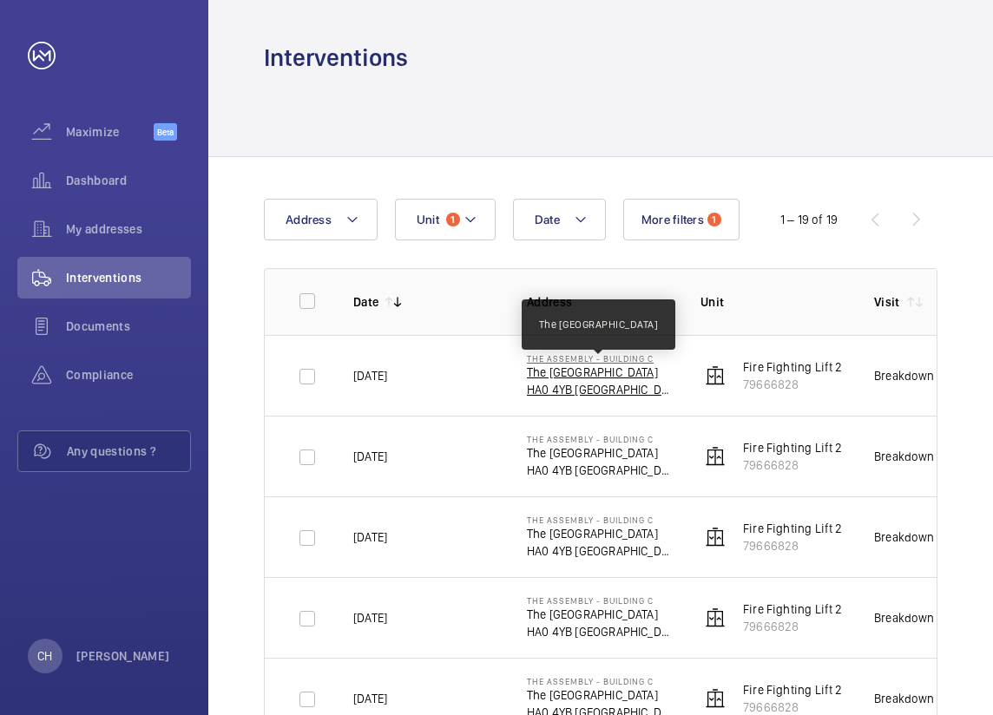 Image resolution: width=993 pixels, height=715 pixels. Describe the element at coordinates (128, 375) in the screenshot. I see `span: Compliance` at that location.